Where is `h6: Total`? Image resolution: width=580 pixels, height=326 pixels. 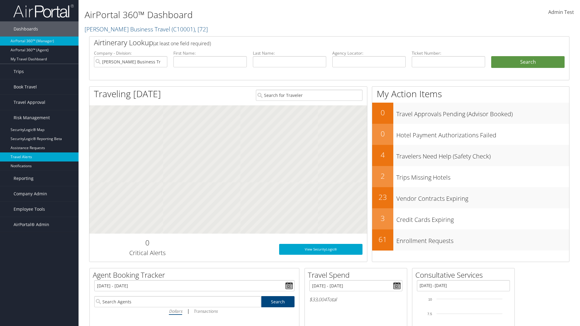
h6: Total is located at coordinates (356, 300).